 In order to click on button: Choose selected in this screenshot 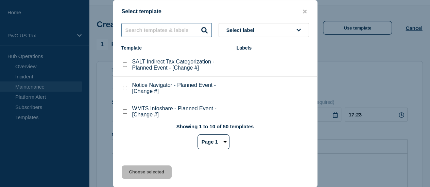, I will do `click(146, 172)`.